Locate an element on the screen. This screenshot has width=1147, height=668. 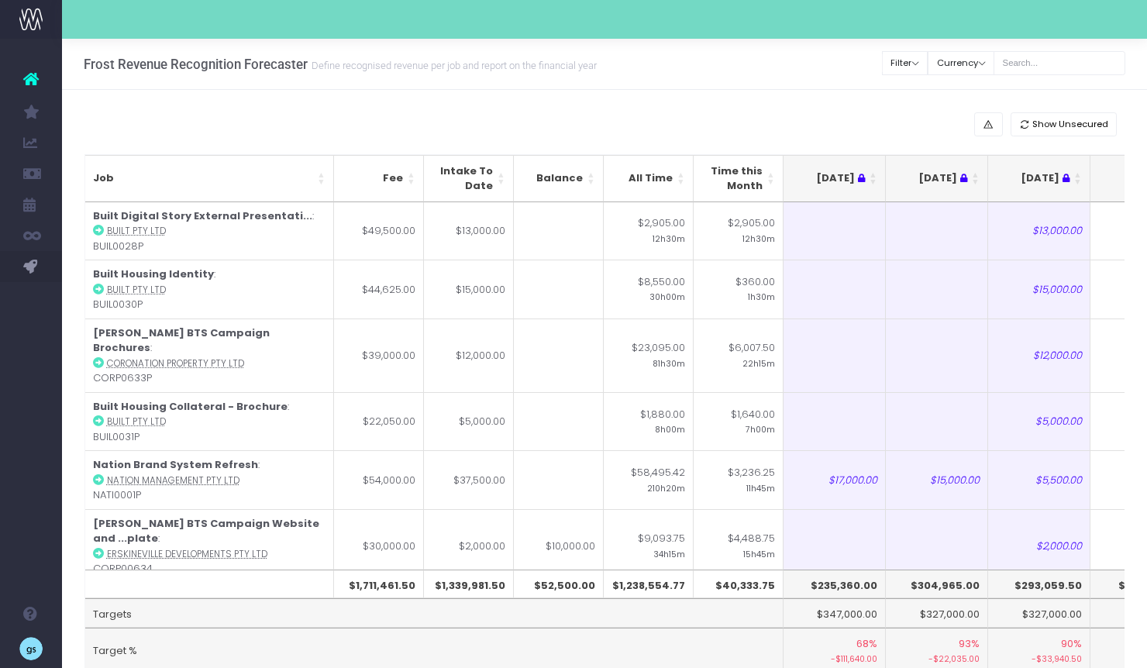
td: Targets is located at coordinates (434, 613).